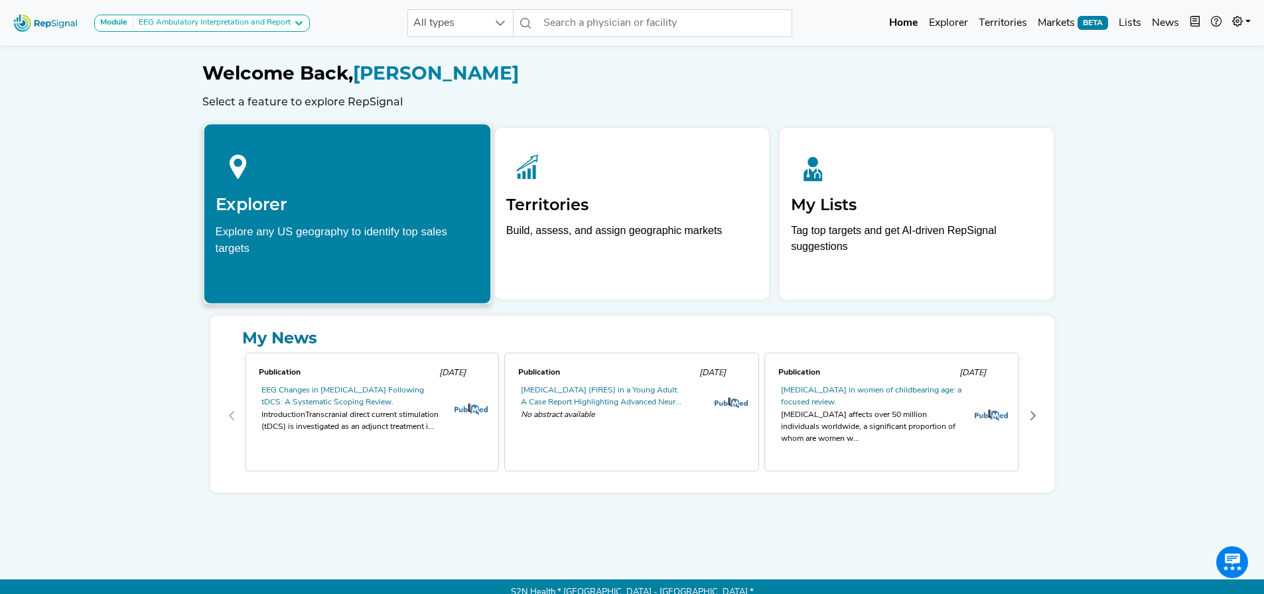 This screenshot has height=594, width=1264. What do you see at coordinates (1165, 23) in the screenshot?
I see `a: News` at bounding box center [1165, 23].